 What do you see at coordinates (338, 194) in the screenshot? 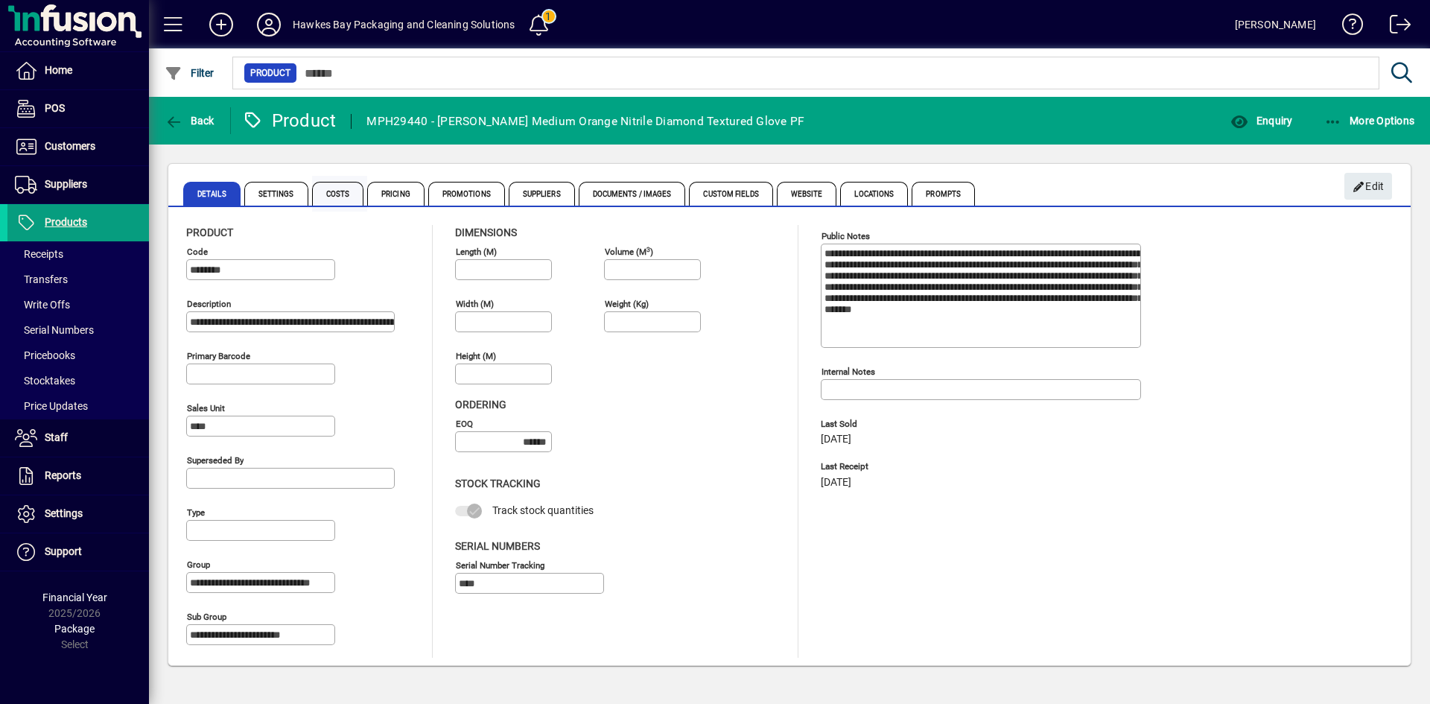
I see `span: Costs` at bounding box center [338, 194].